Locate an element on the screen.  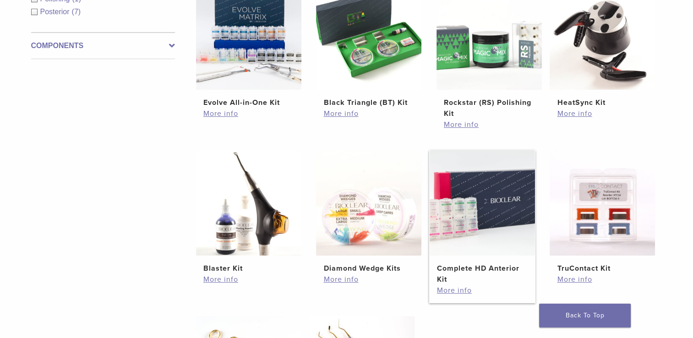
img: TruContact Kit is located at coordinates (602, 203).